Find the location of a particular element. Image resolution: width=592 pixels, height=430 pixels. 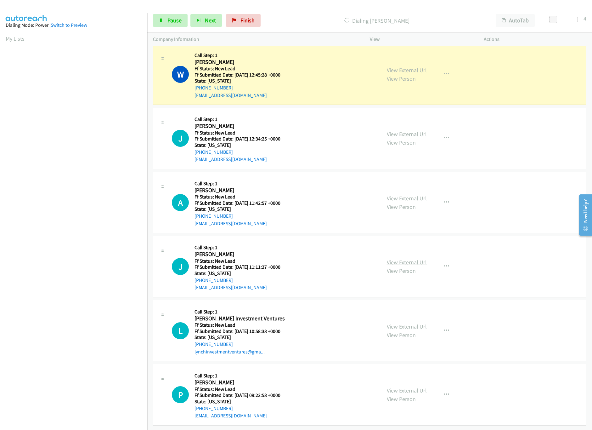

a: Pause is located at coordinates (170, 20).